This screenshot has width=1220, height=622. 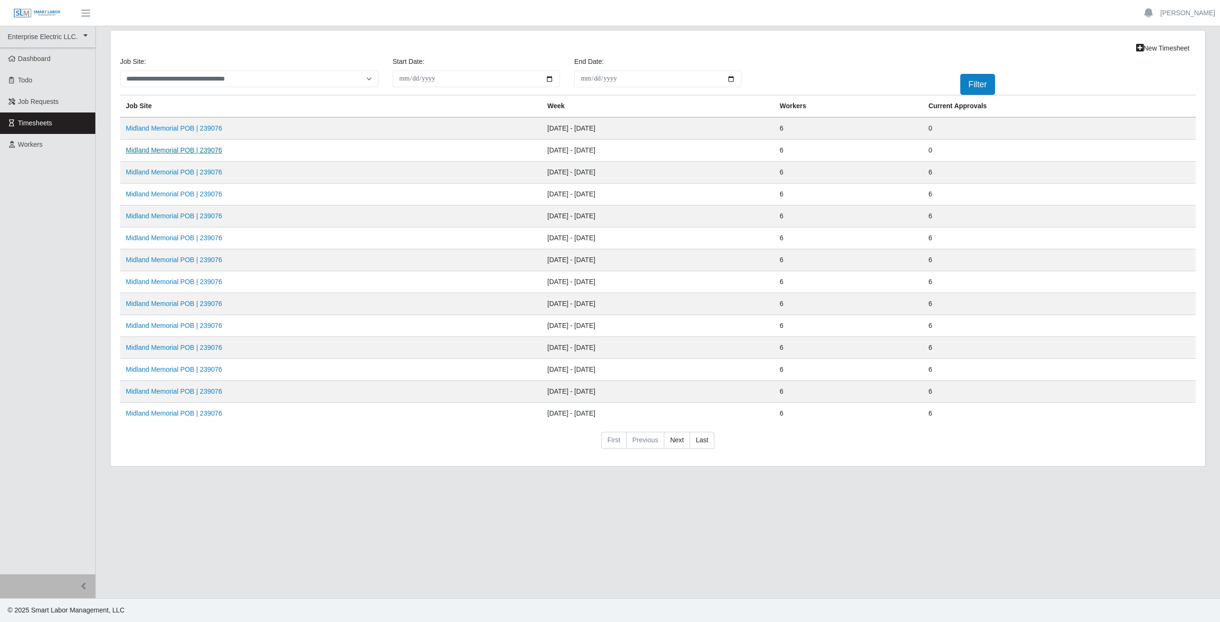 I want to click on span: Timesheets, so click(x=35, y=123).